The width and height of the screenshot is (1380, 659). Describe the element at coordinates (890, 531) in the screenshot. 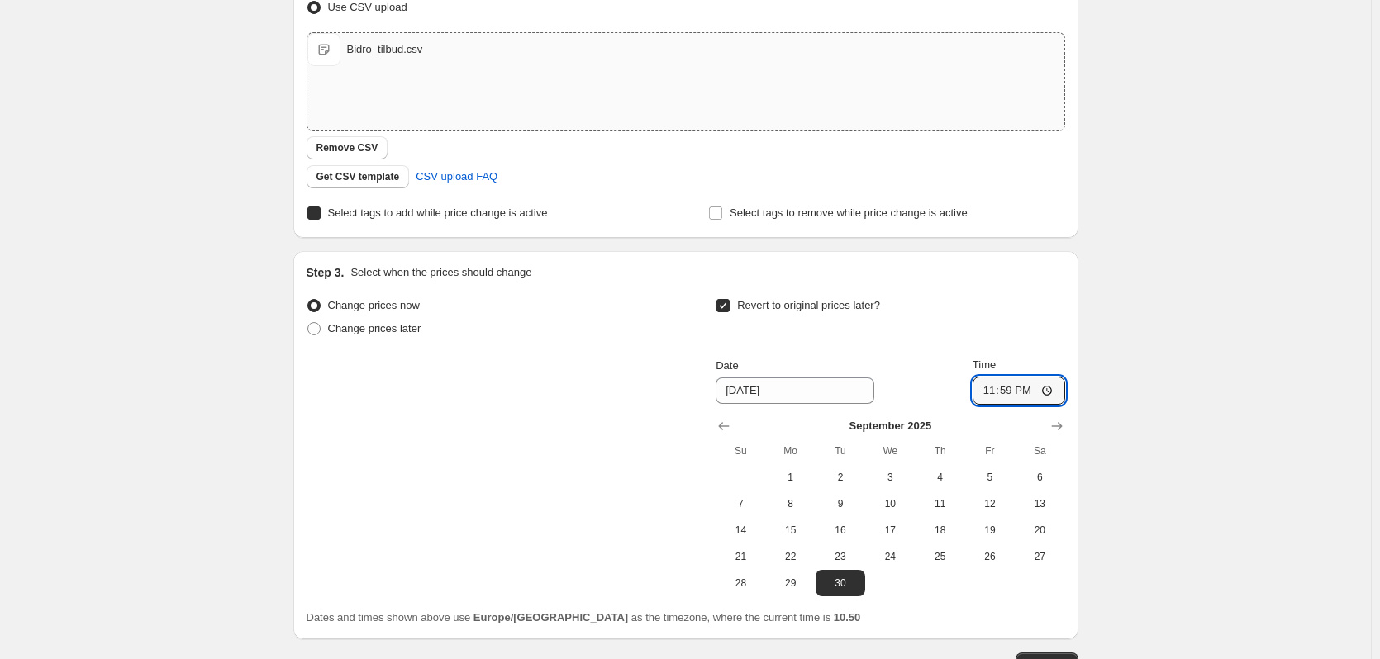

I see `button: Wednesday September 17 2025` at that location.